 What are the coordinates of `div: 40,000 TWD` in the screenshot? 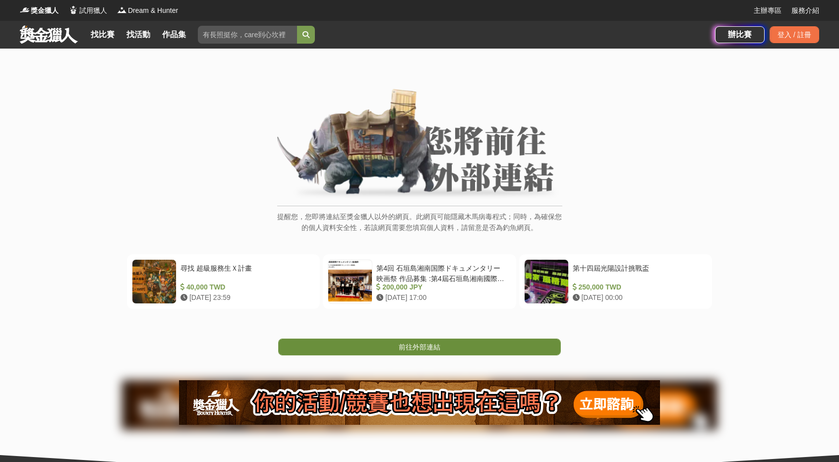 It's located at (246, 287).